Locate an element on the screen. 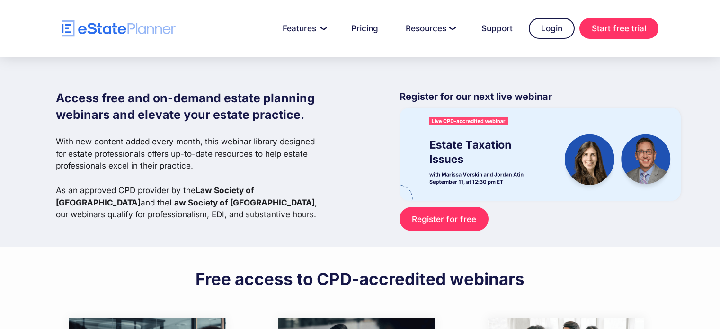 This screenshot has width=720, height=329. h2: Free access to CPD-accredited webinars is located at coordinates (360, 279).